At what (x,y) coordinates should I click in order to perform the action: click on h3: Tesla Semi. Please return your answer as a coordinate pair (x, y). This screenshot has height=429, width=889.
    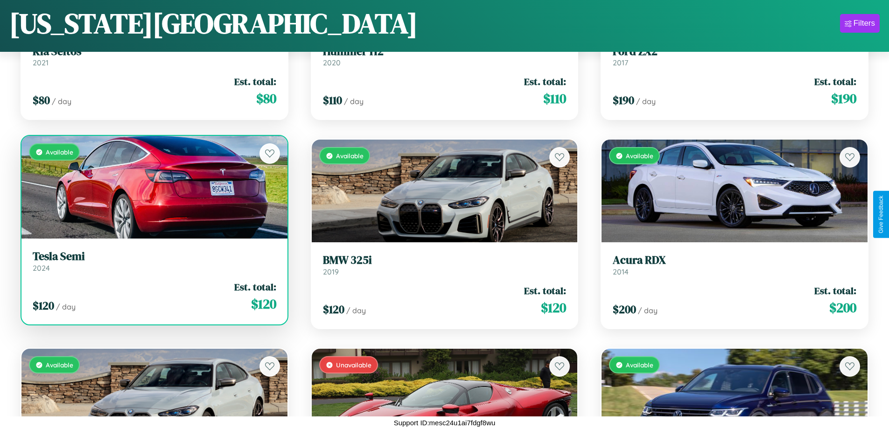
    Looking at the image, I should click on (154, 256).